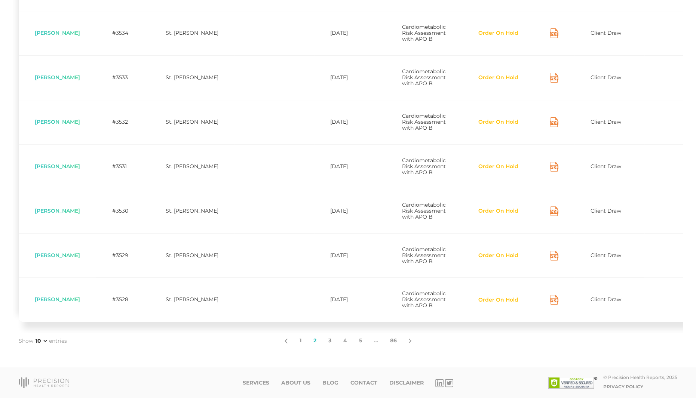  I want to click on a: 86, so click(393, 341).